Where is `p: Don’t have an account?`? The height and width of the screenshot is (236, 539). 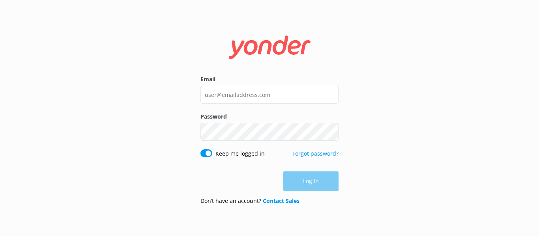
p: Don’t have an account? is located at coordinates (250, 201).